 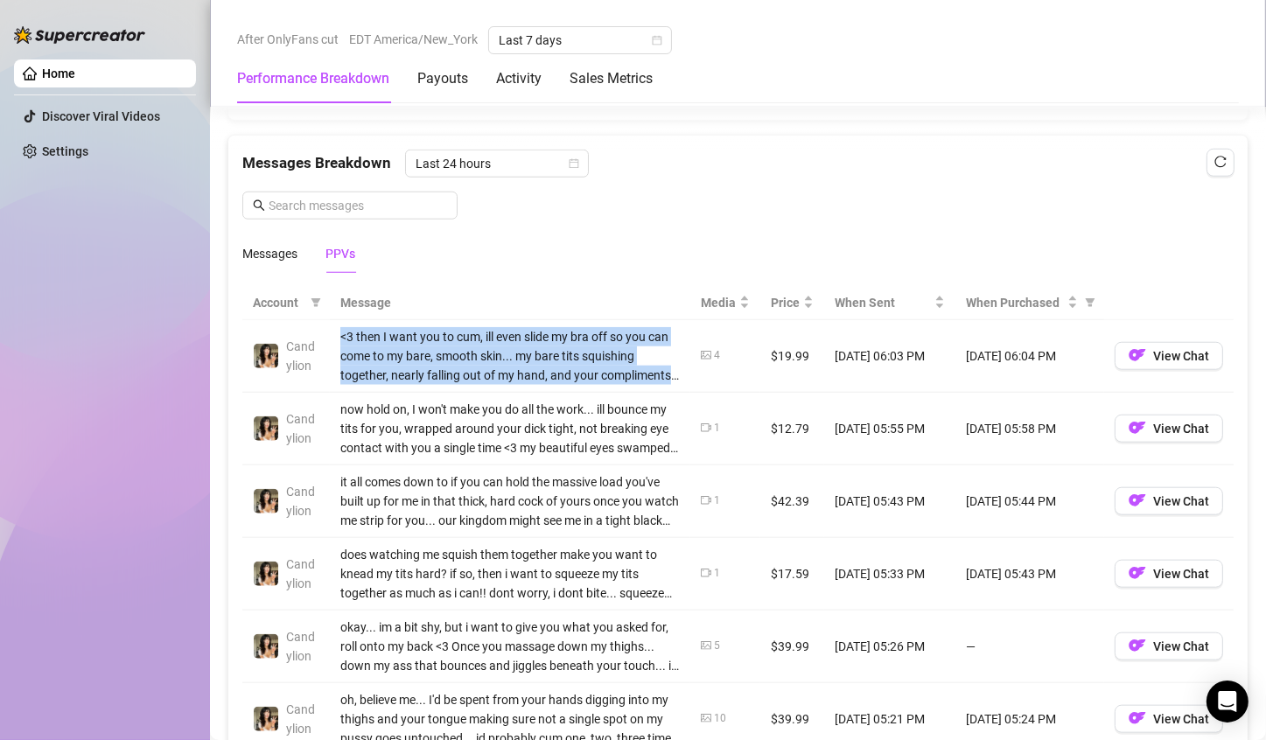 I want to click on span: EDT America/New_York, so click(x=413, y=39).